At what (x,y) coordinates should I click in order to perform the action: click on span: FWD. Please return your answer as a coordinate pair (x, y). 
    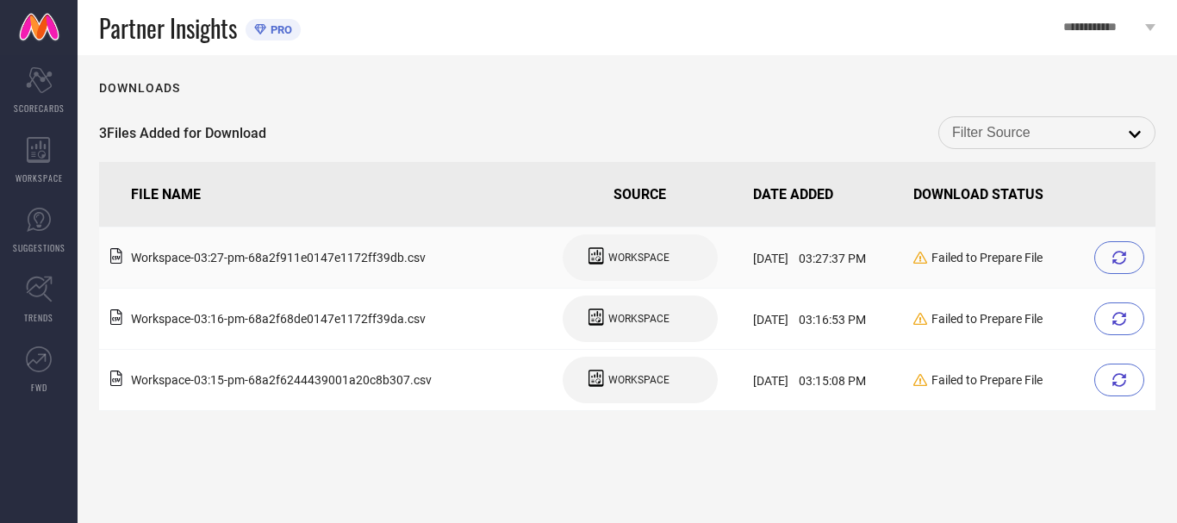
    Looking at the image, I should click on (39, 387).